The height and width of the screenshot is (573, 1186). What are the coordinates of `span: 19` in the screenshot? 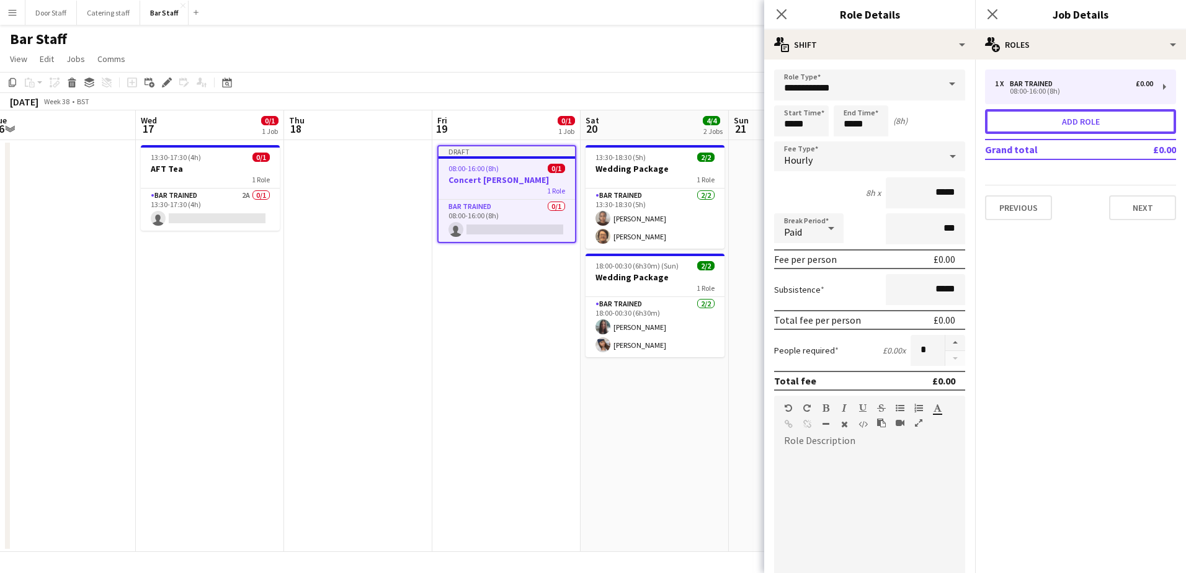 It's located at (441, 128).